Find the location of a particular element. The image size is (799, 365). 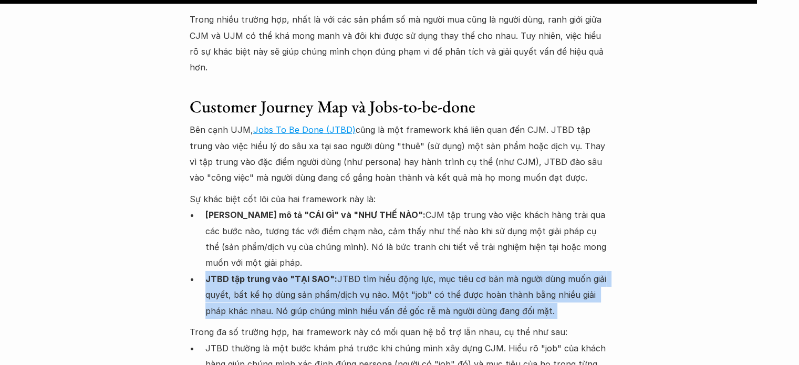

p: CJM tập trung vào việc khách hàng trải qua các bước nào, tương tác với điểm chạm nào, cảm thấy nh... is located at coordinates (408, 239).